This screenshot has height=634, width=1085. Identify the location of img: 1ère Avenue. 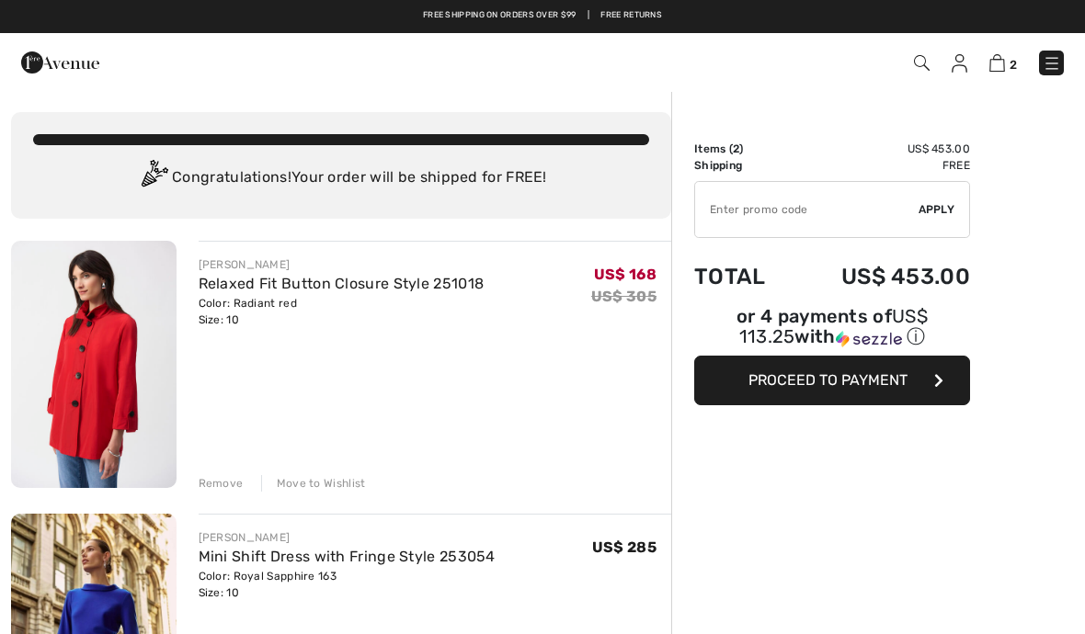
(60, 62).